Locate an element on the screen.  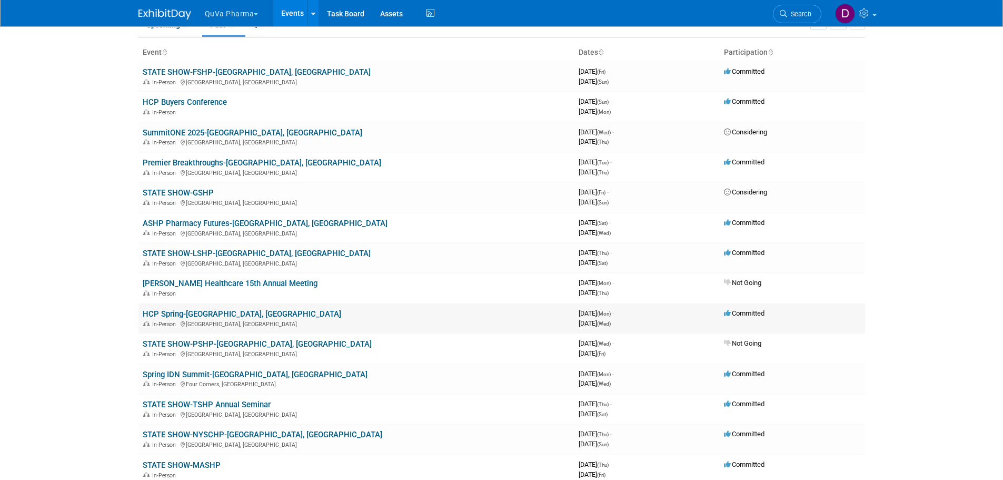
a: Sort by Event Name is located at coordinates (164, 52).